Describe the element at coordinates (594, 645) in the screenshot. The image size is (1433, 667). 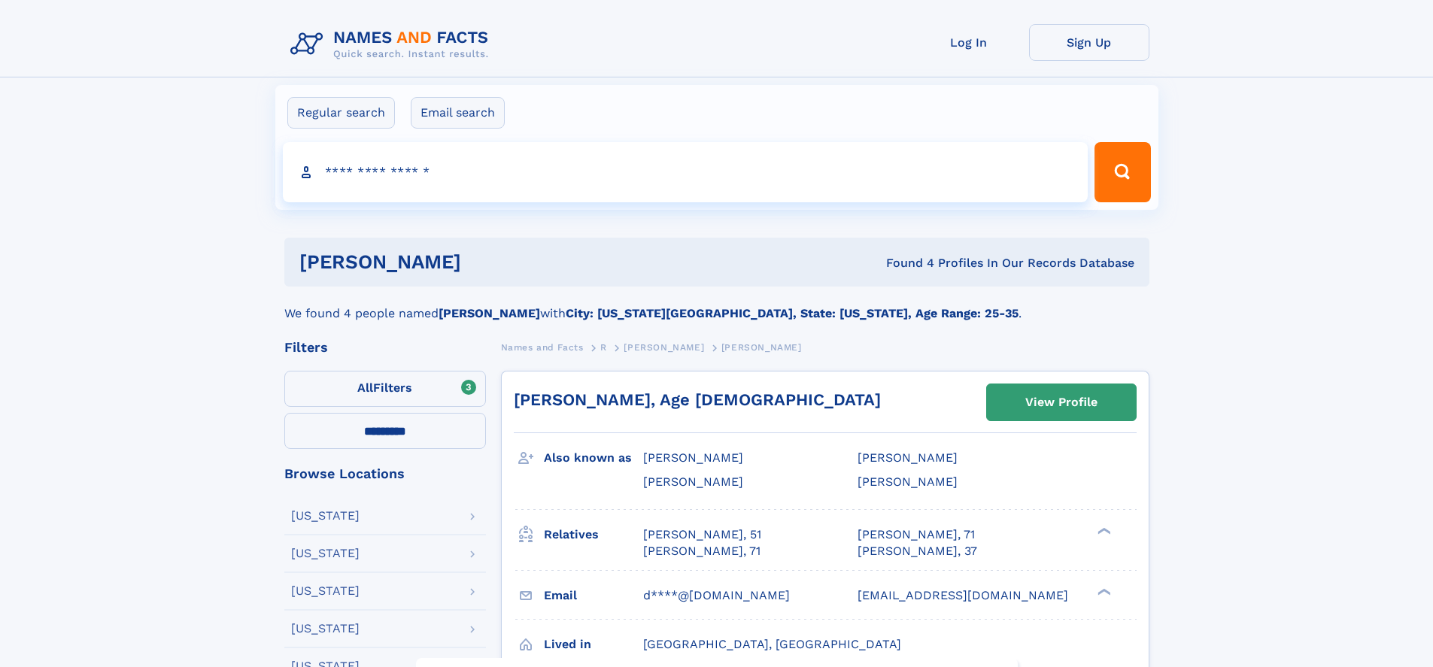
I see `h3: Lived in` at that location.